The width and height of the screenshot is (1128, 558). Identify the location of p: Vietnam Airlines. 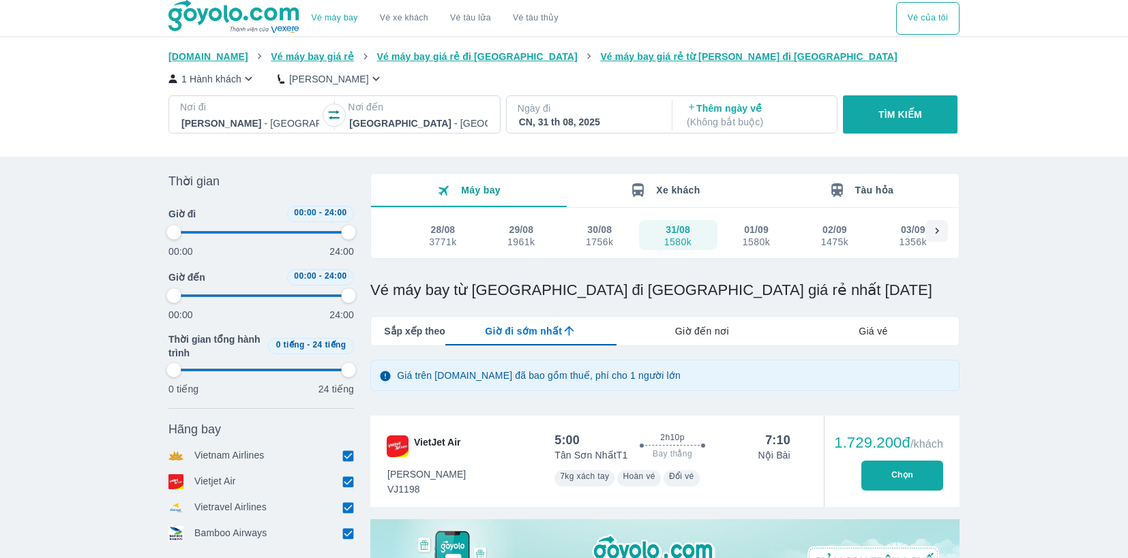
(229, 456).